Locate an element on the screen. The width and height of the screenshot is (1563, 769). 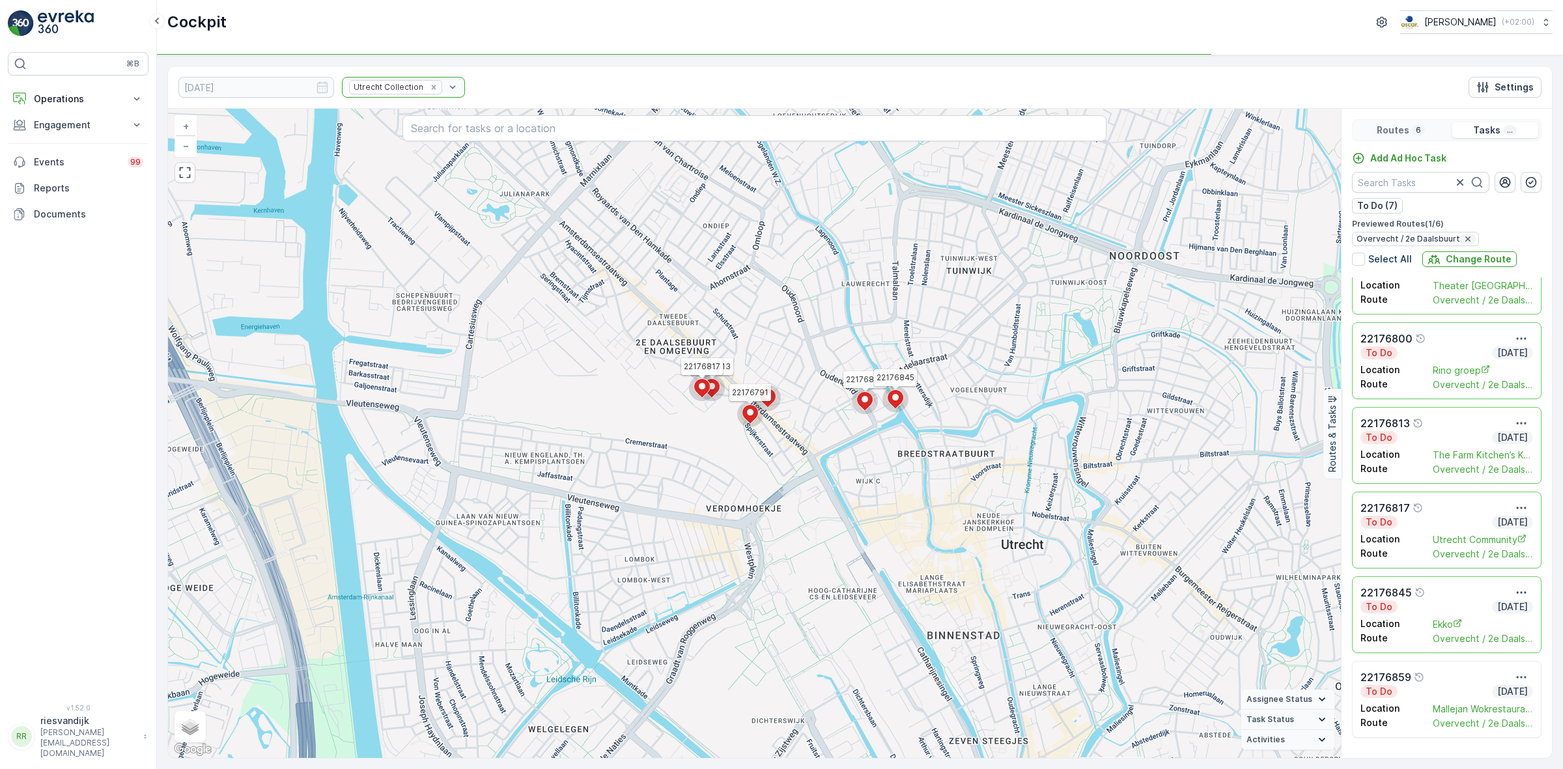
img: Google is located at coordinates (193, 749).